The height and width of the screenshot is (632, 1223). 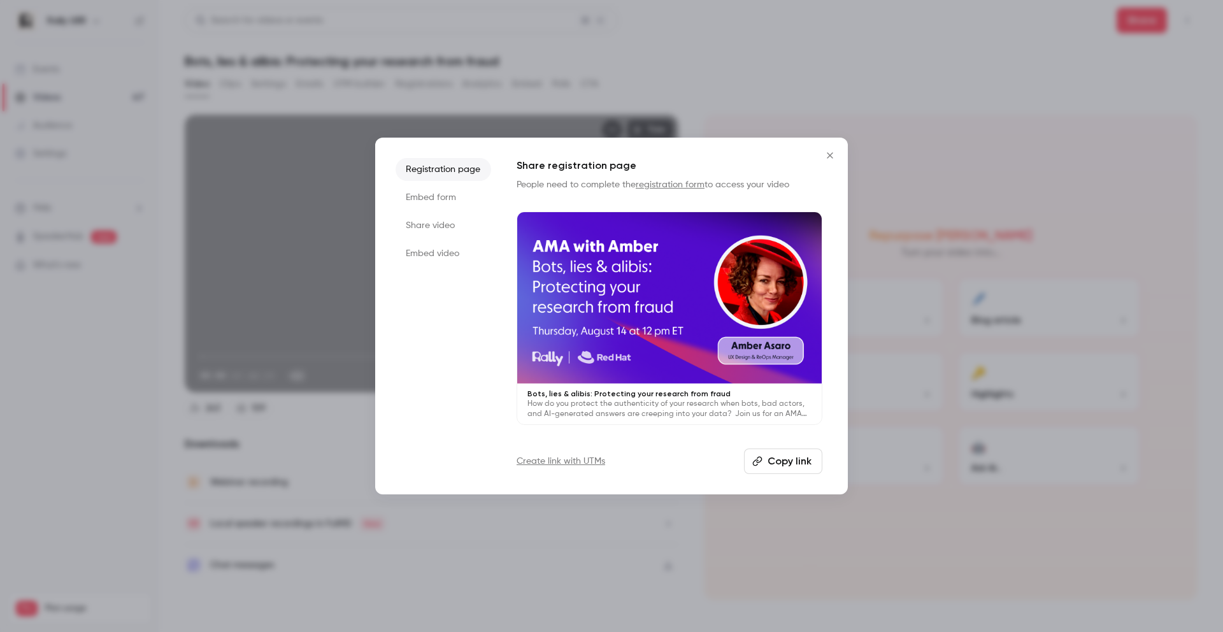 What do you see at coordinates (443, 225) in the screenshot?
I see `li: Share video` at bounding box center [443, 225].